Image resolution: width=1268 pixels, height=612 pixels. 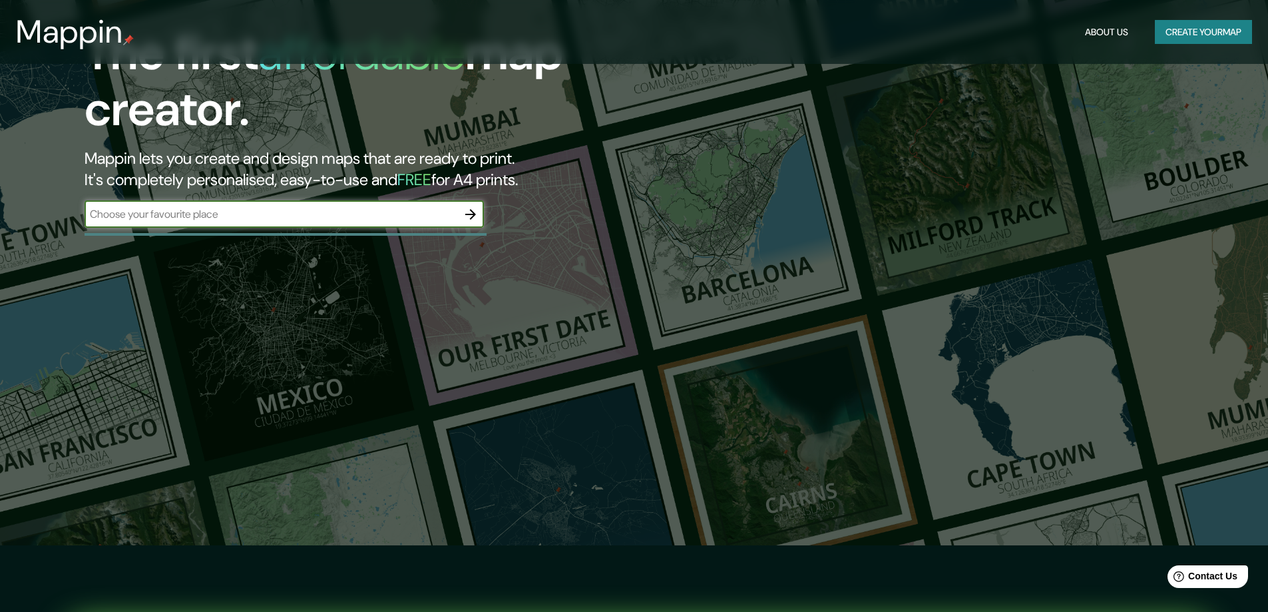 I want to click on h2: Mappin lets you create and design maps that are ready to print. It's completely personalised, eas..., so click(x=401, y=169).